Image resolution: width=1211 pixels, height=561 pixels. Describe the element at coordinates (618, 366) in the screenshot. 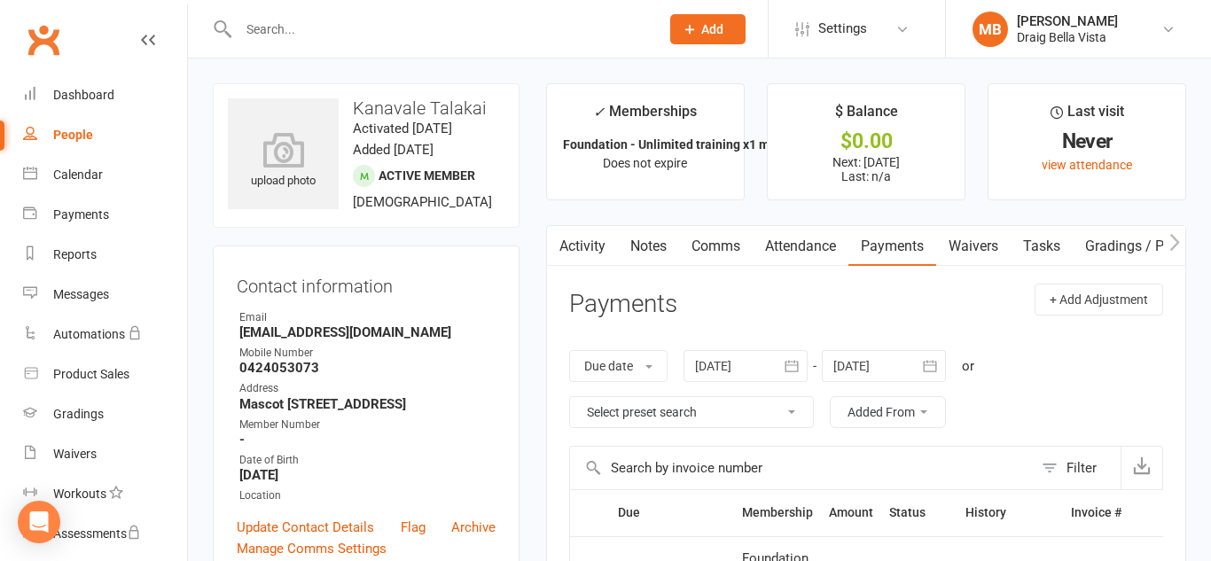

I see `button: Due date` at that location.